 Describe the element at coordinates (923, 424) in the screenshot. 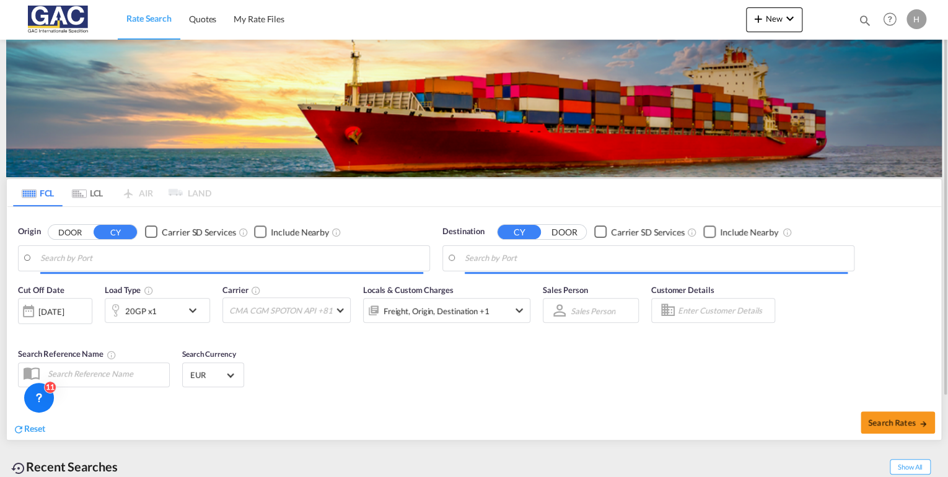

I see `md-icon: icon-arrow-right` at that location.